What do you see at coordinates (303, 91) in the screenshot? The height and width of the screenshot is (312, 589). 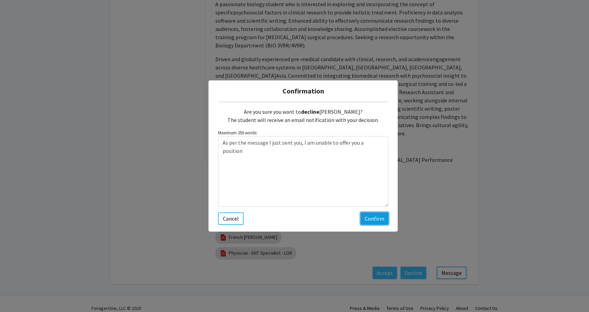 I see `h5: Confirmation` at bounding box center [303, 91].